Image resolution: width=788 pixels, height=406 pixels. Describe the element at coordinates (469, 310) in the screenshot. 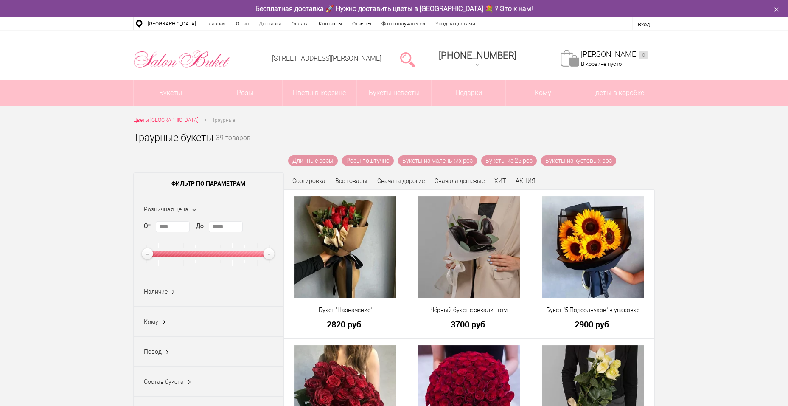

I see `span: Чёрный букет с эвкалиптом` at that location.